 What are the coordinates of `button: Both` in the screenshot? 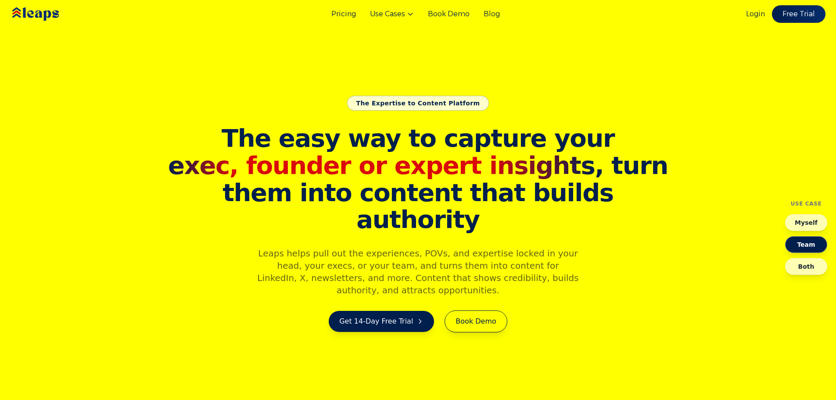 It's located at (806, 266).